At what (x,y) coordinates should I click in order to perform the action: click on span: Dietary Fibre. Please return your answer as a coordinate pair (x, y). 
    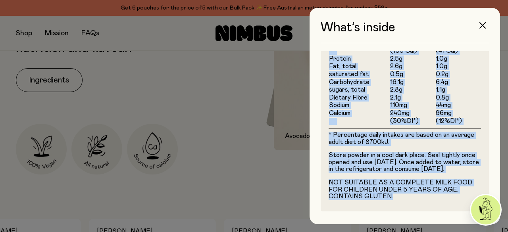
    Looking at the image, I should click on (348, 98).